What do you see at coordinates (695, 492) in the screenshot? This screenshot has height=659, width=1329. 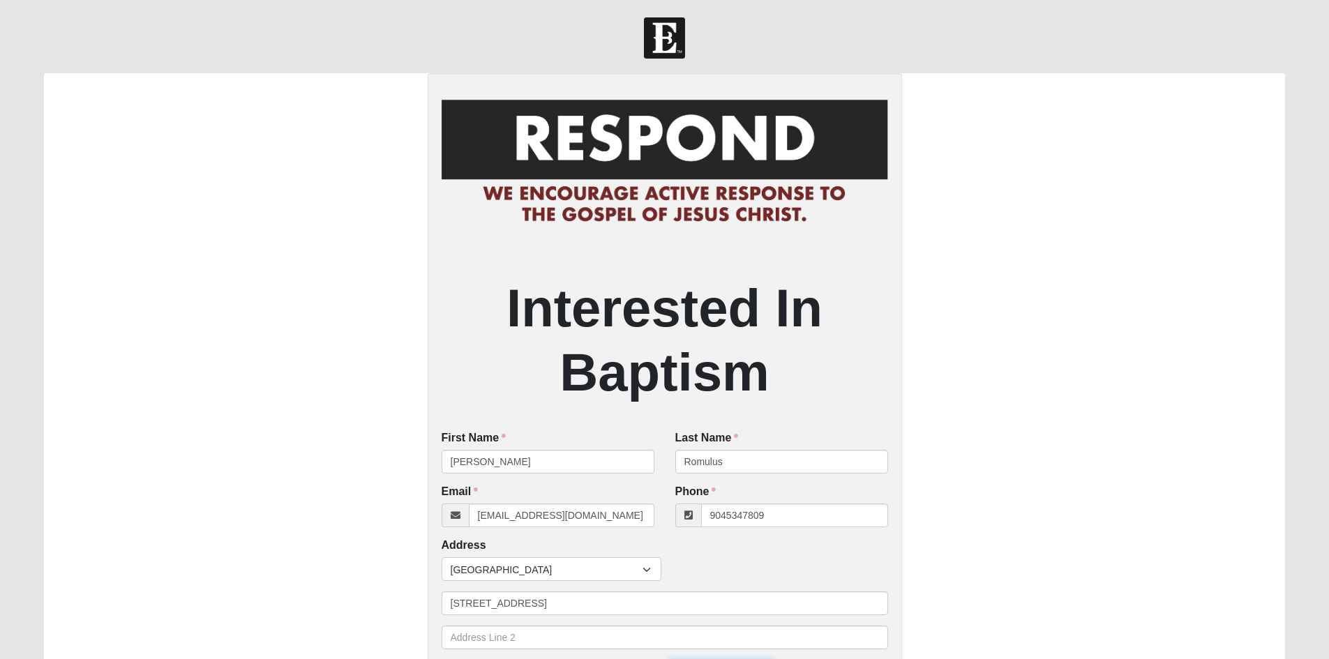 I see `label: Phone` at bounding box center [695, 492].